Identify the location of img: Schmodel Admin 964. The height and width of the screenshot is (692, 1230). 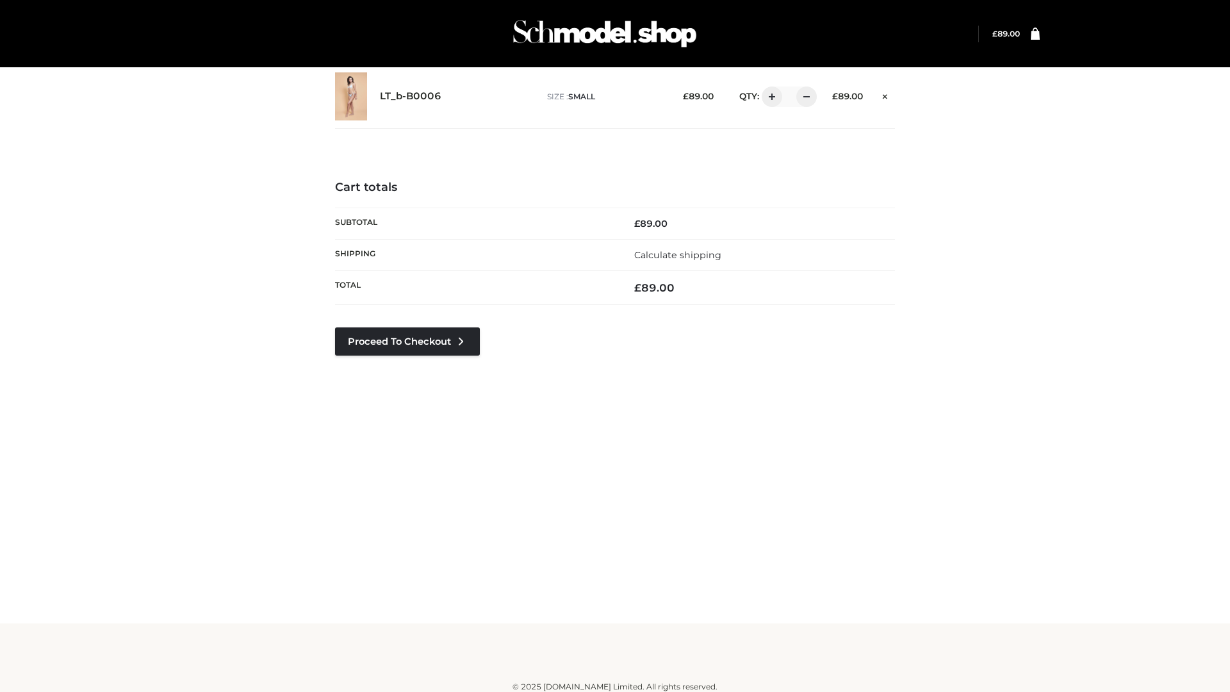
(605, 33).